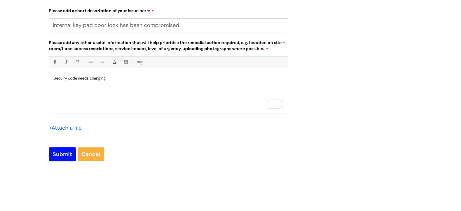  I want to click on label: Please add any other useful information that will help prioritise the remedial action required, e..., so click(168, 45).